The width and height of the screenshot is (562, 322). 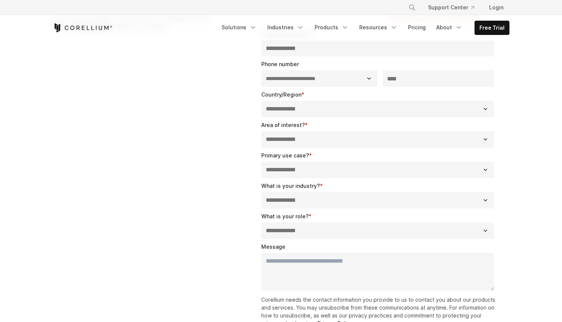 What do you see at coordinates (412, 8) in the screenshot?
I see `button: Search` at bounding box center [412, 8].